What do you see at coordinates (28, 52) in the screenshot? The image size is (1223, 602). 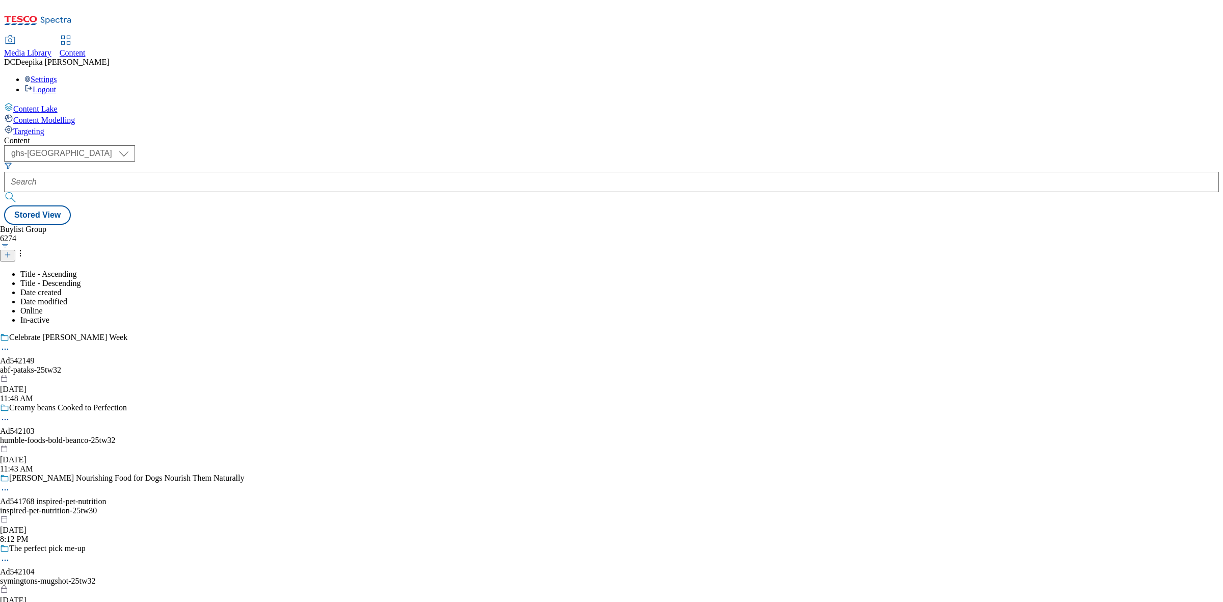 I see `span: Media Library` at bounding box center [28, 52].